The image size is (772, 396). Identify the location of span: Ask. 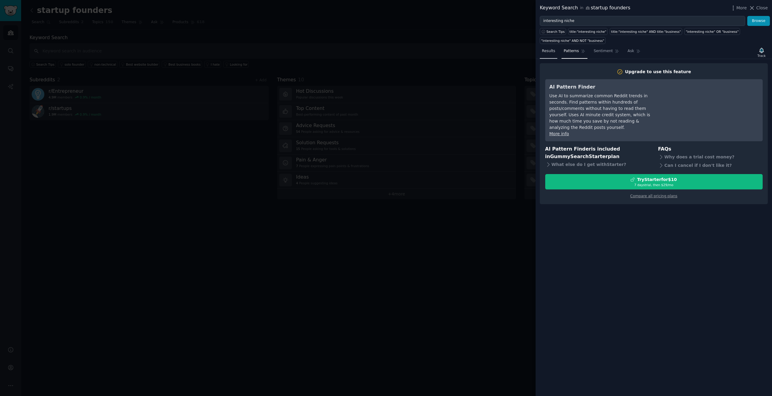
(631, 51).